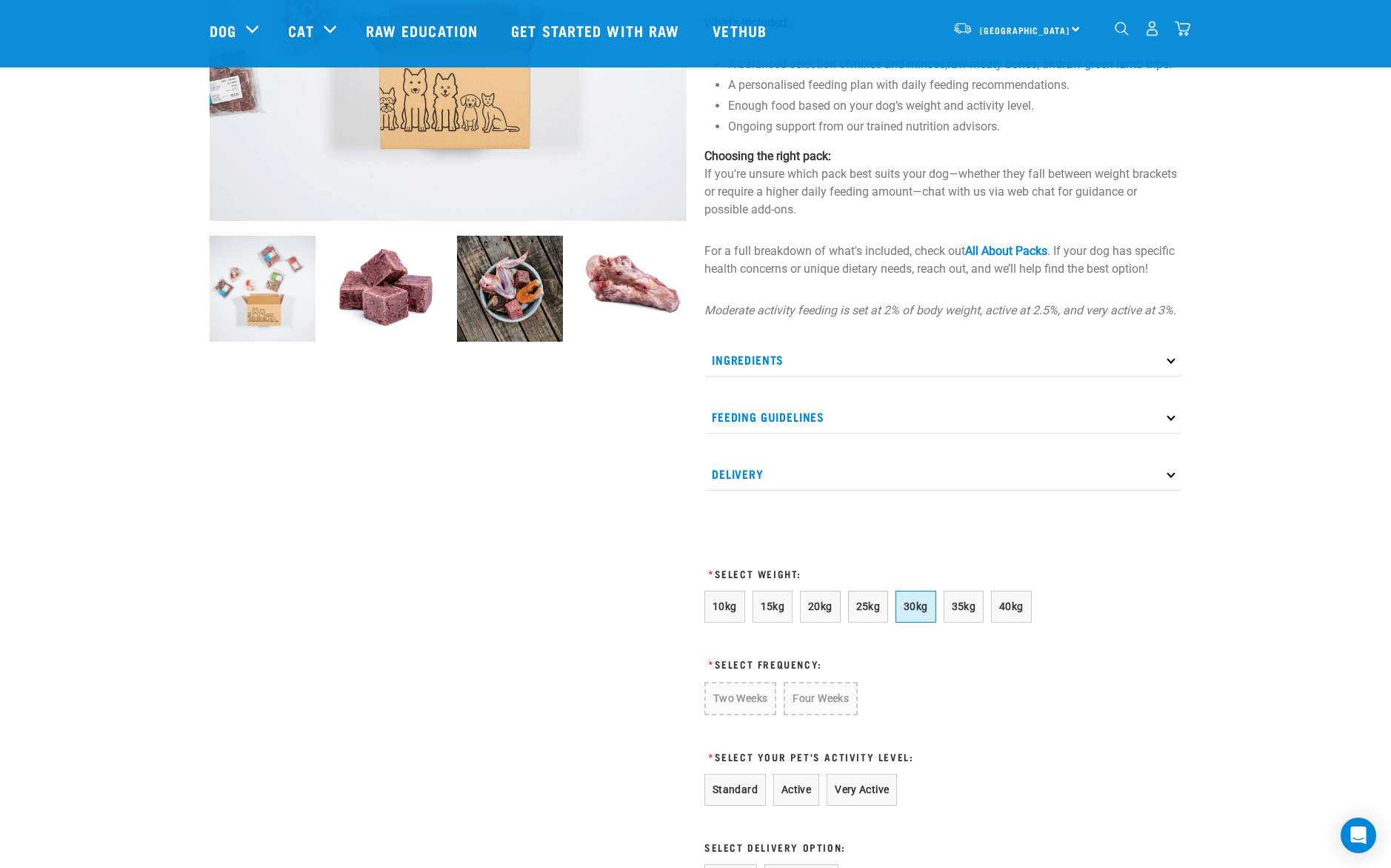 Image resolution: width=1391 pixels, height=868 pixels. I want to click on li: Enough food based on your dog’s weight and activity level., so click(955, 106).